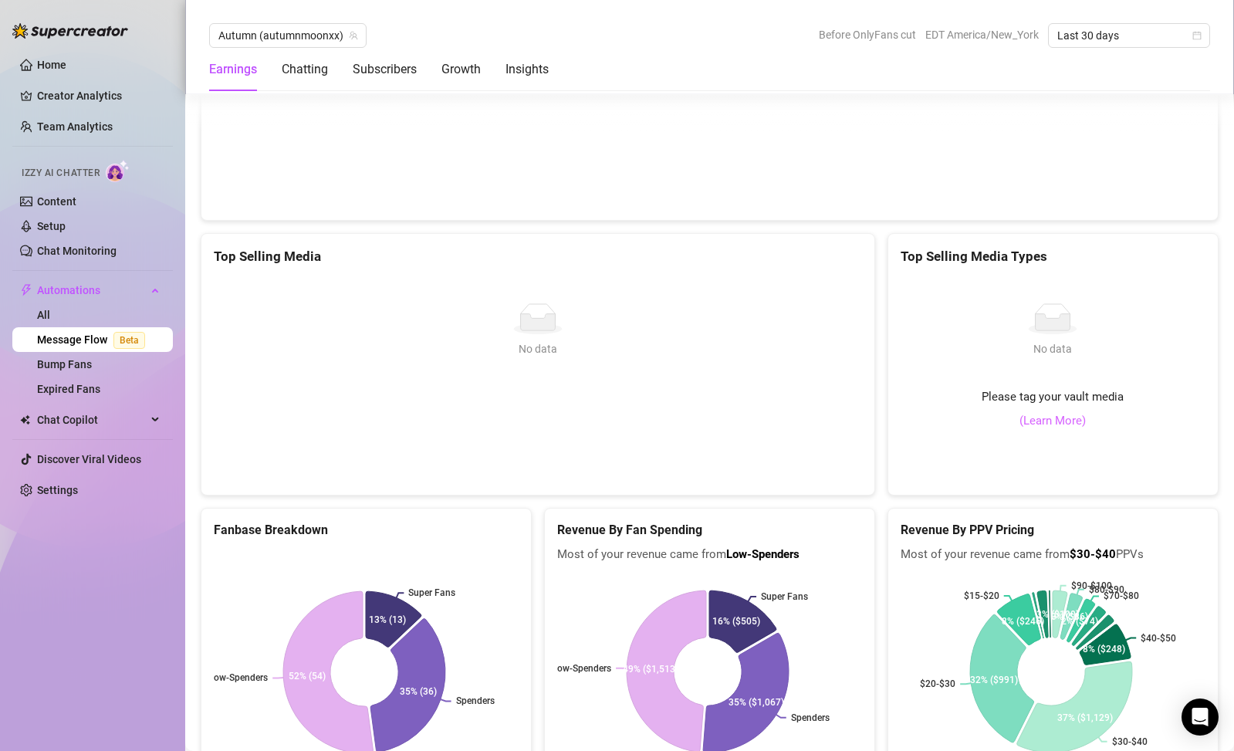 This screenshot has width=1234, height=751. I want to click on img: logo-BBDzfeDw.svg, so click(70, 31).